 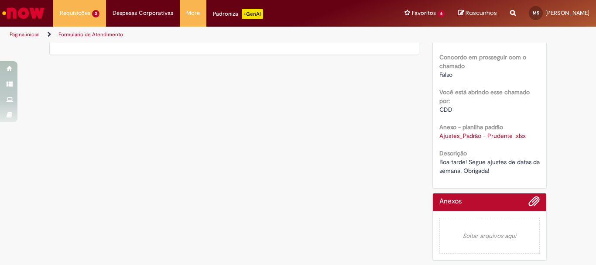 I want to click on span: Falso, so click(x=446, y=75).